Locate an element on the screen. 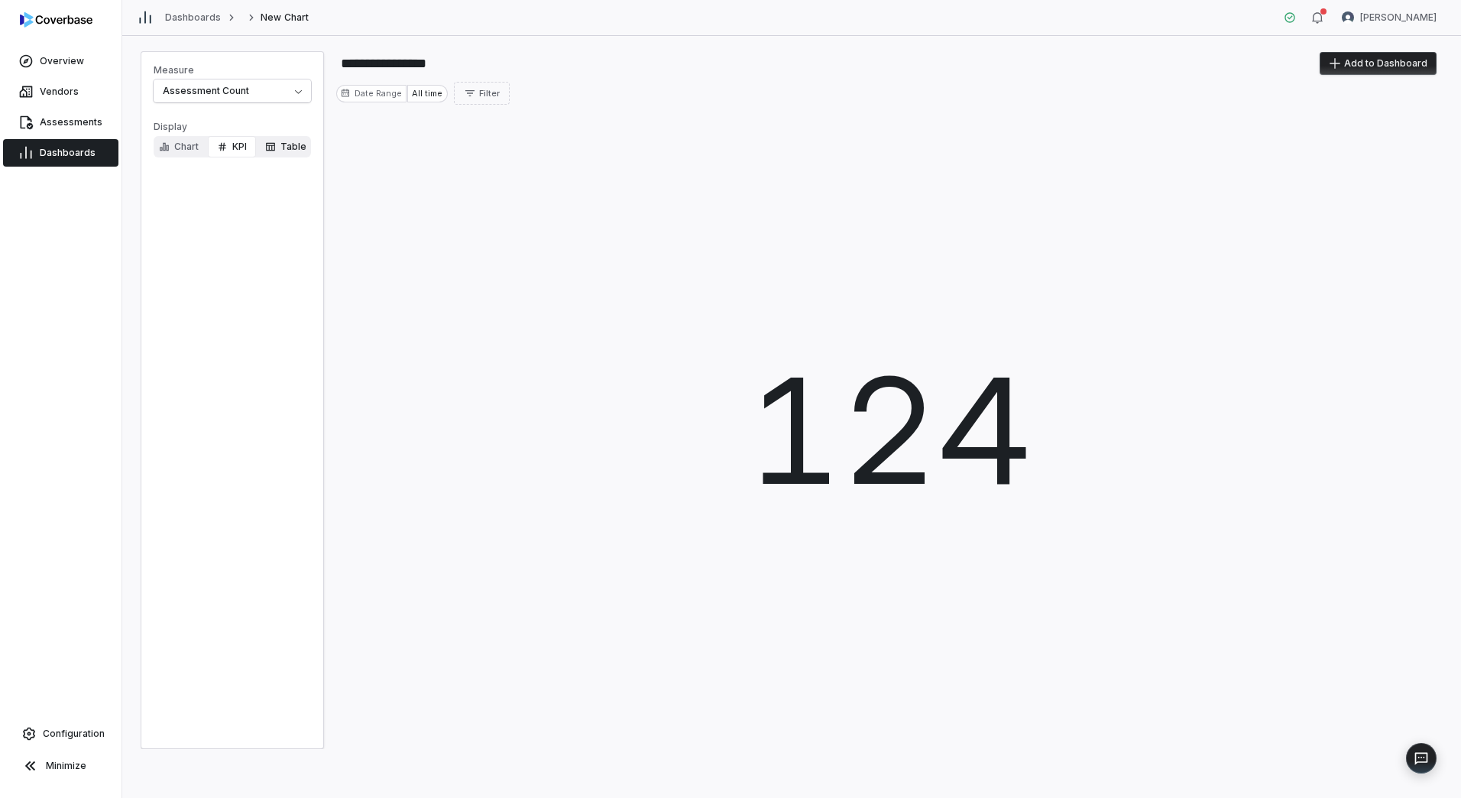 This screenshot has width=1461, height=798. button: Add to Dashboard is located at coordinates (1378, 63).